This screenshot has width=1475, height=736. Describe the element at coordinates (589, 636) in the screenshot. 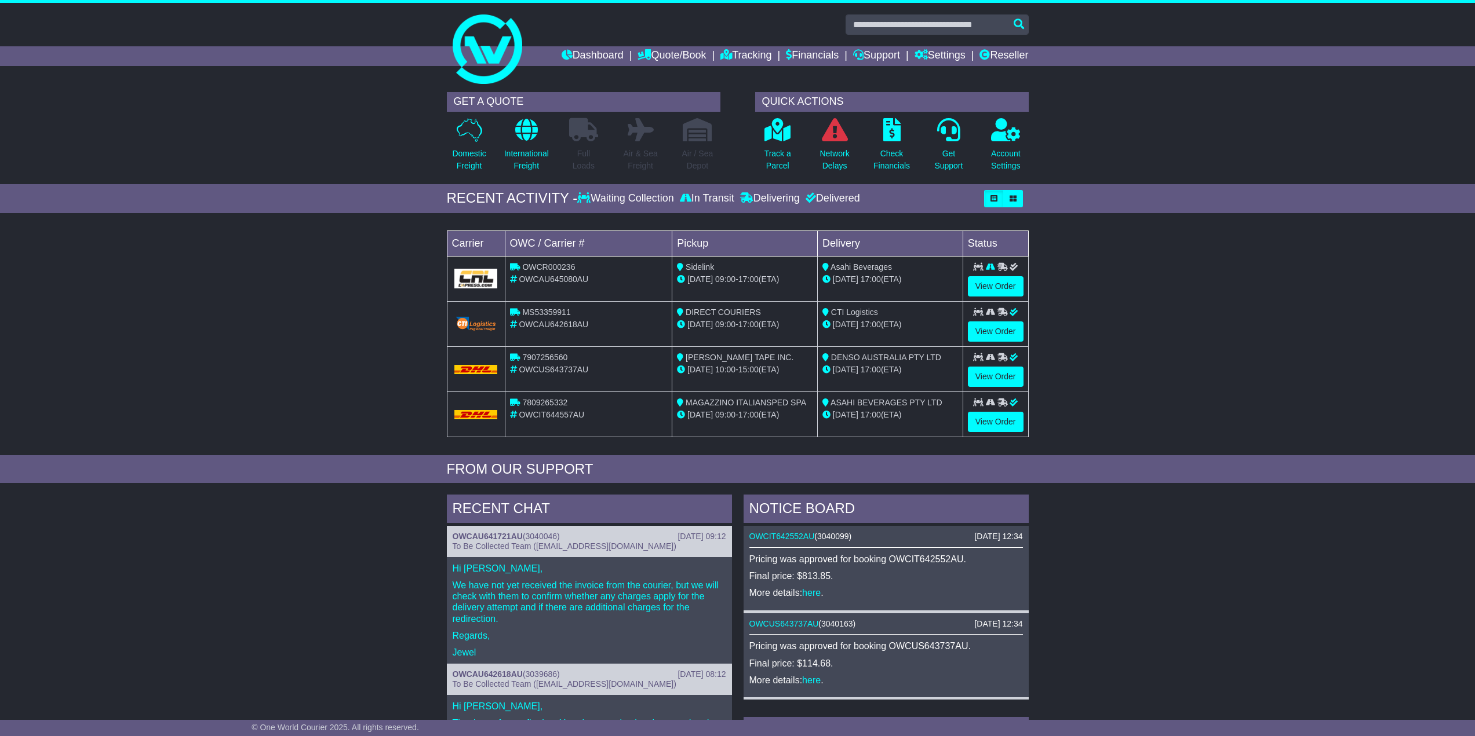

I see `p: Regards,` at that location.